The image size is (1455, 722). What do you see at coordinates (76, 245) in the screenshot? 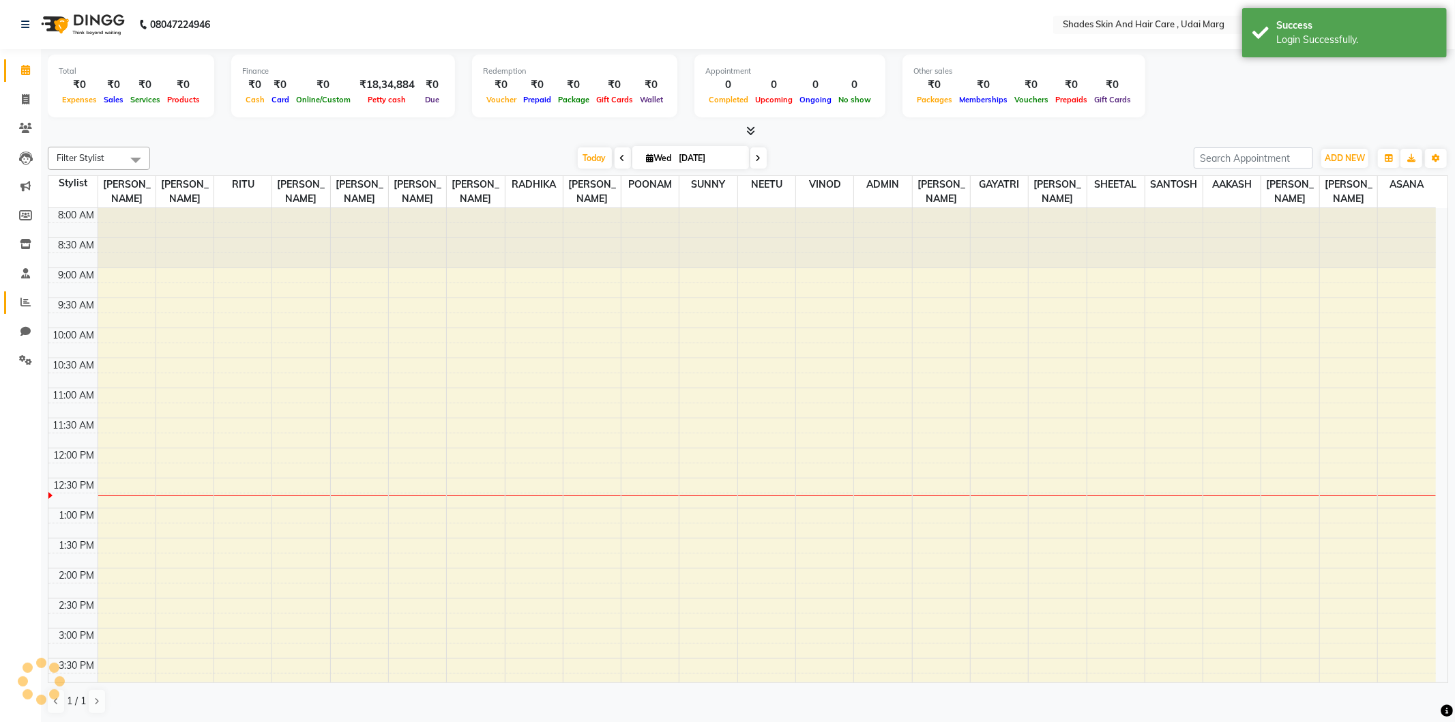
I see `div: 8:30 AM` at bounding box center [76, 245].